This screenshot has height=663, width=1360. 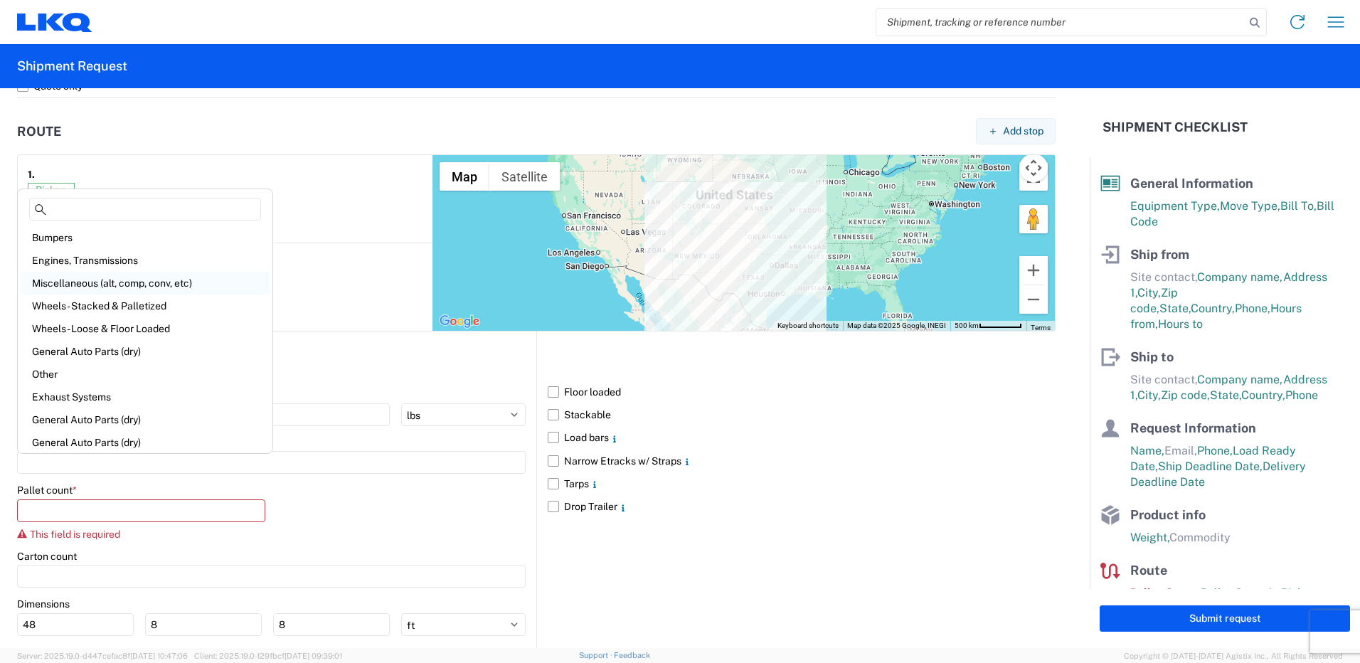 What do you see at coordinates (145, 306) in the screenshot?
I see `div: Wheels - Stacked & Palletized` at bounding box center [145, 306].